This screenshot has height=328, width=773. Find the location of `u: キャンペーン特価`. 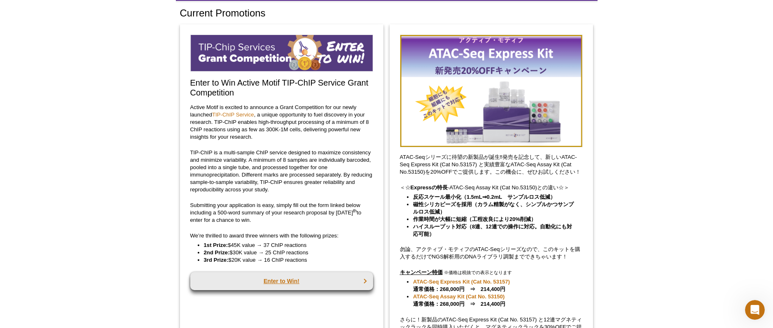

u: キャンペーン特価 is located at coordinates (421, 272).